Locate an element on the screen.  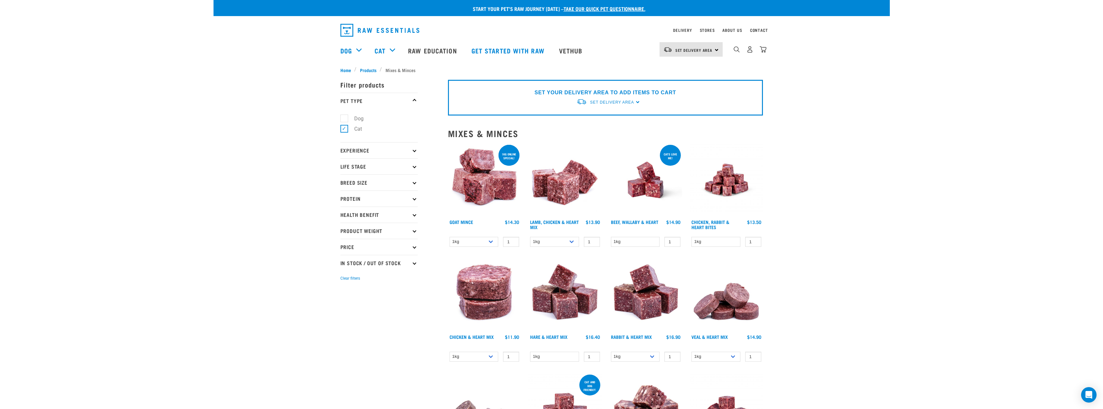
a: Lamb, Chicken & Heart Mix is located at coordinates (554, 224).